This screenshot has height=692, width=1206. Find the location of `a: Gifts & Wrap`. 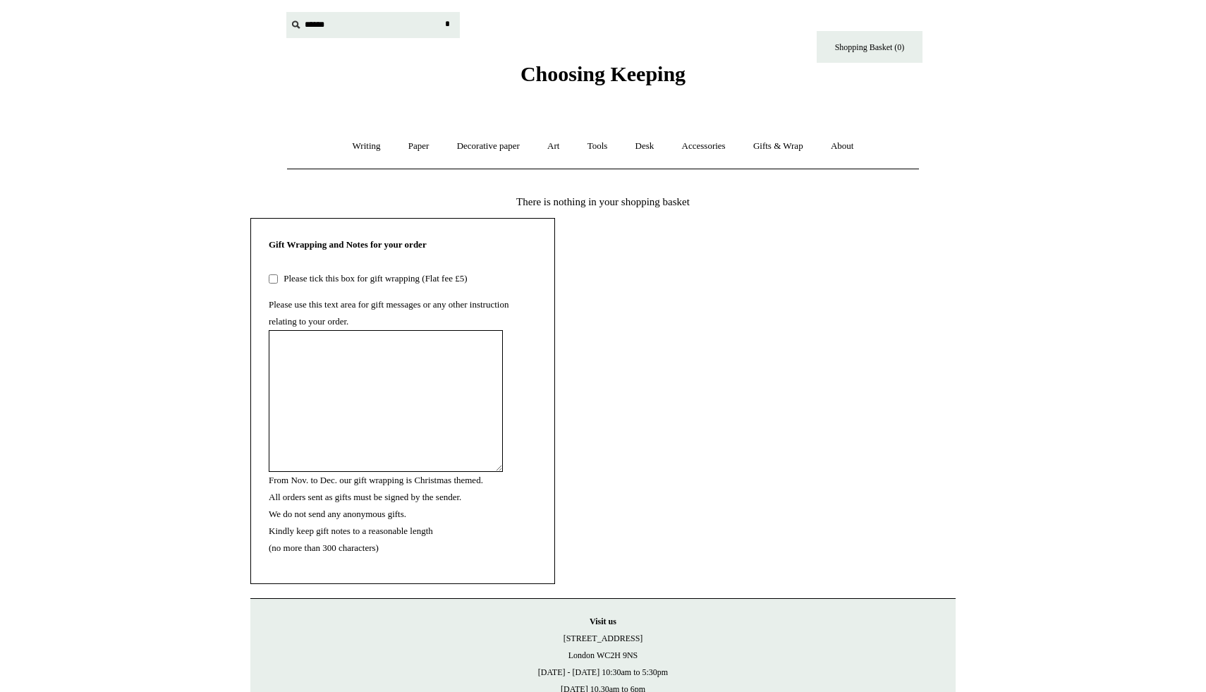

a: Gifts & Wrap is located at coordinates (778, 146).